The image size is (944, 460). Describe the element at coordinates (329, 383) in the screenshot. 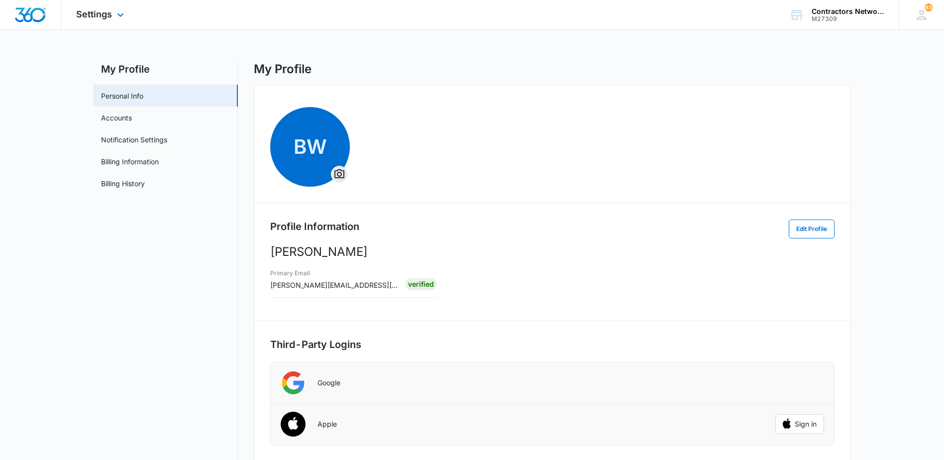

I see `p: Google` at that location.